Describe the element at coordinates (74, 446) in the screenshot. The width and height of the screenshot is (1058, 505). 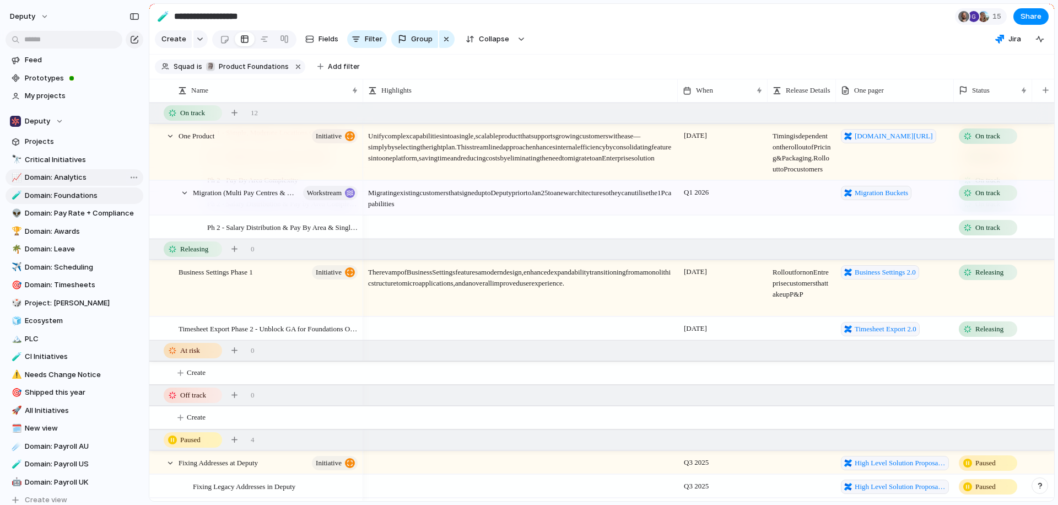
I see `div: ☄️Domain: Payroll AU` at that location.